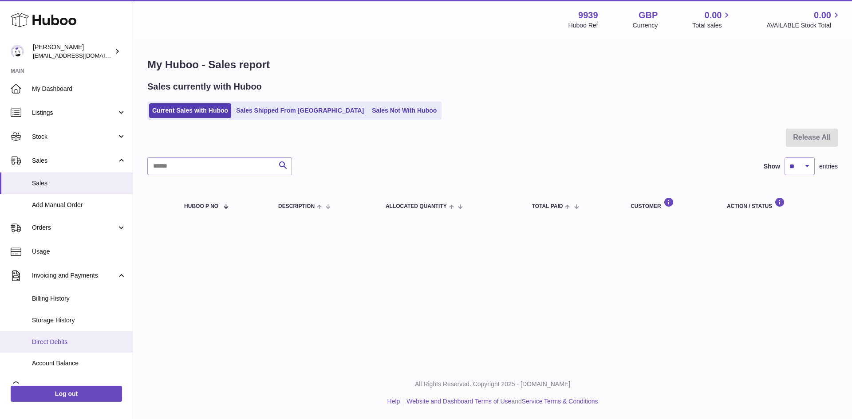  I want to click on span: AVAILABLE Stock Total, so click(804, 25).